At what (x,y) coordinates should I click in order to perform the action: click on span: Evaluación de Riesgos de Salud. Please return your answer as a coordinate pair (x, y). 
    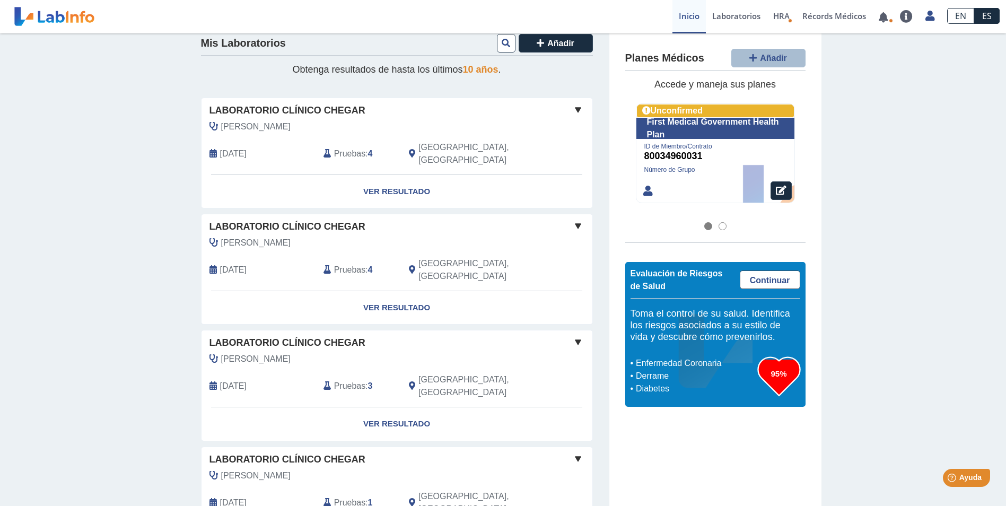
    Looking at the image, I should click on (676, 279).